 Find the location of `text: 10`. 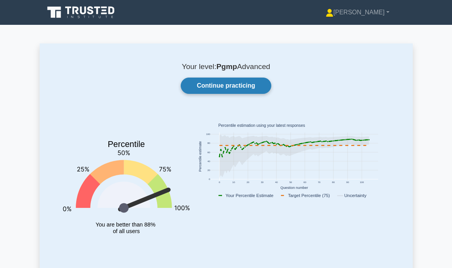

text: 10 is located at coordinates (233, 182).